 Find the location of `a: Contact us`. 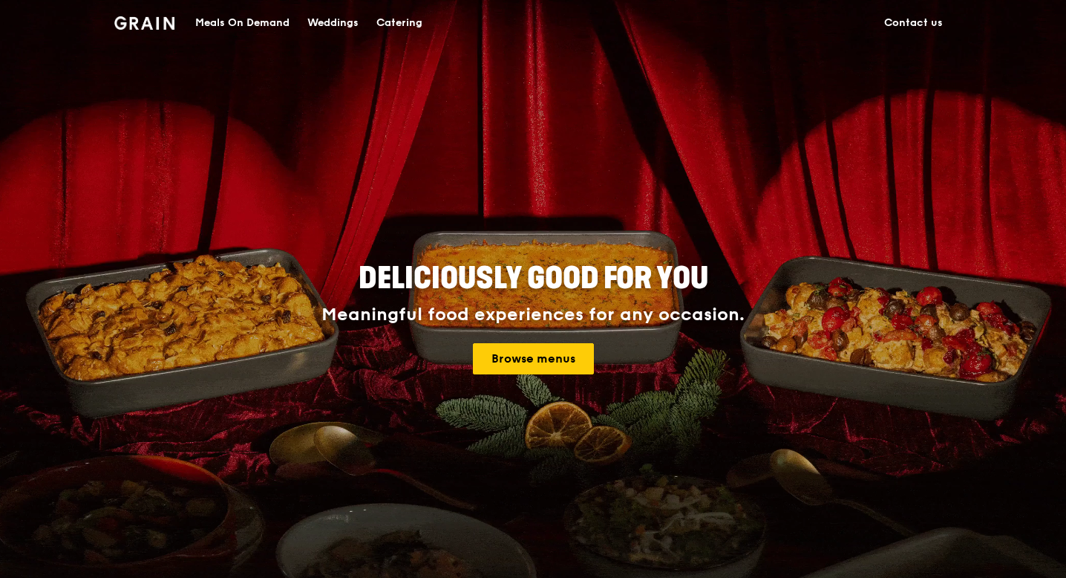

a: Contact us is located at coordinates (913, 23).